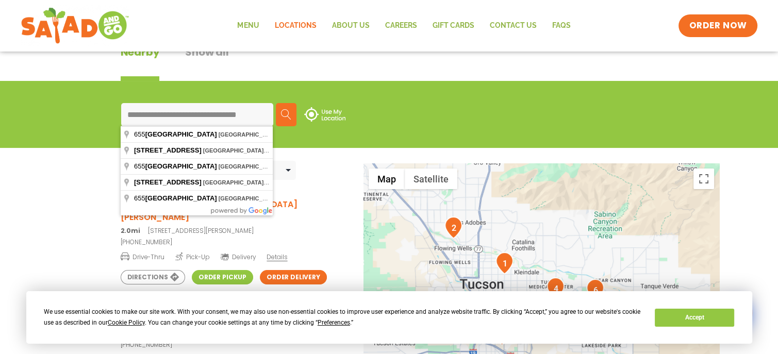  What do you see at coordinates (453, 26) in the screenshot?
I see `a: GIFT CARDS` at bounding box center [453, 26].